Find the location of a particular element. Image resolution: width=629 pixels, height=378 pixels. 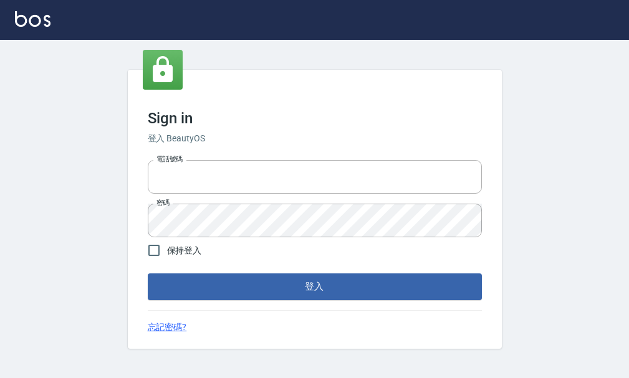

span: 保持登入 is located at coordinates (184, 251).